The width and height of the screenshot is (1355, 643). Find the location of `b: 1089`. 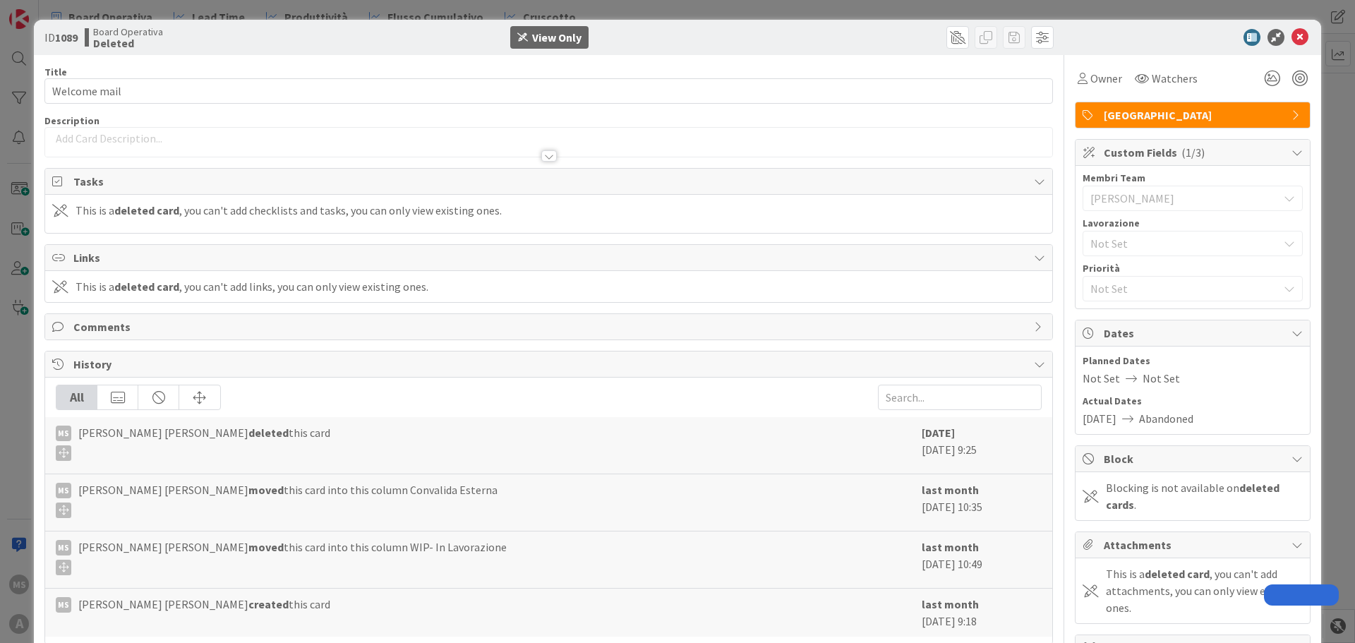

b: 1089 is located at coordinates (66, 37).